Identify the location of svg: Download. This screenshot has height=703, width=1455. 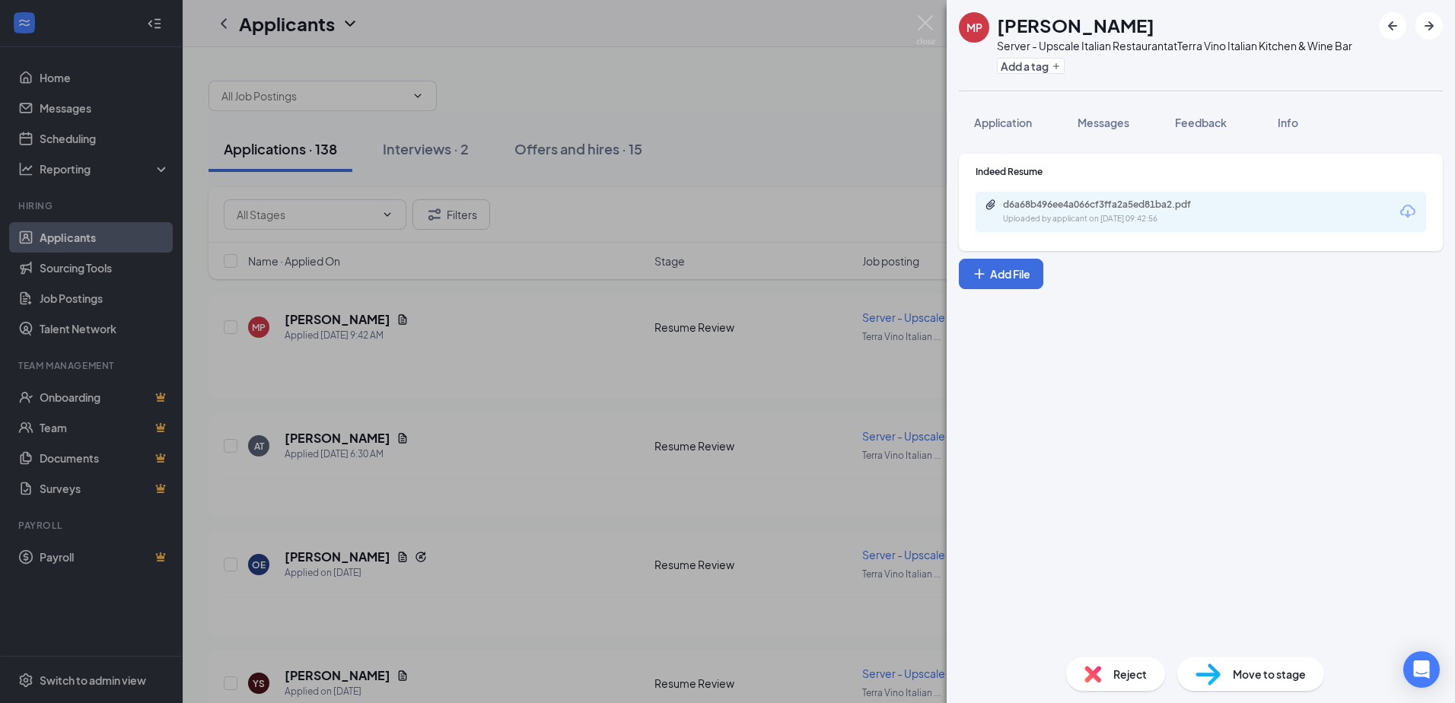
(1408, 212).